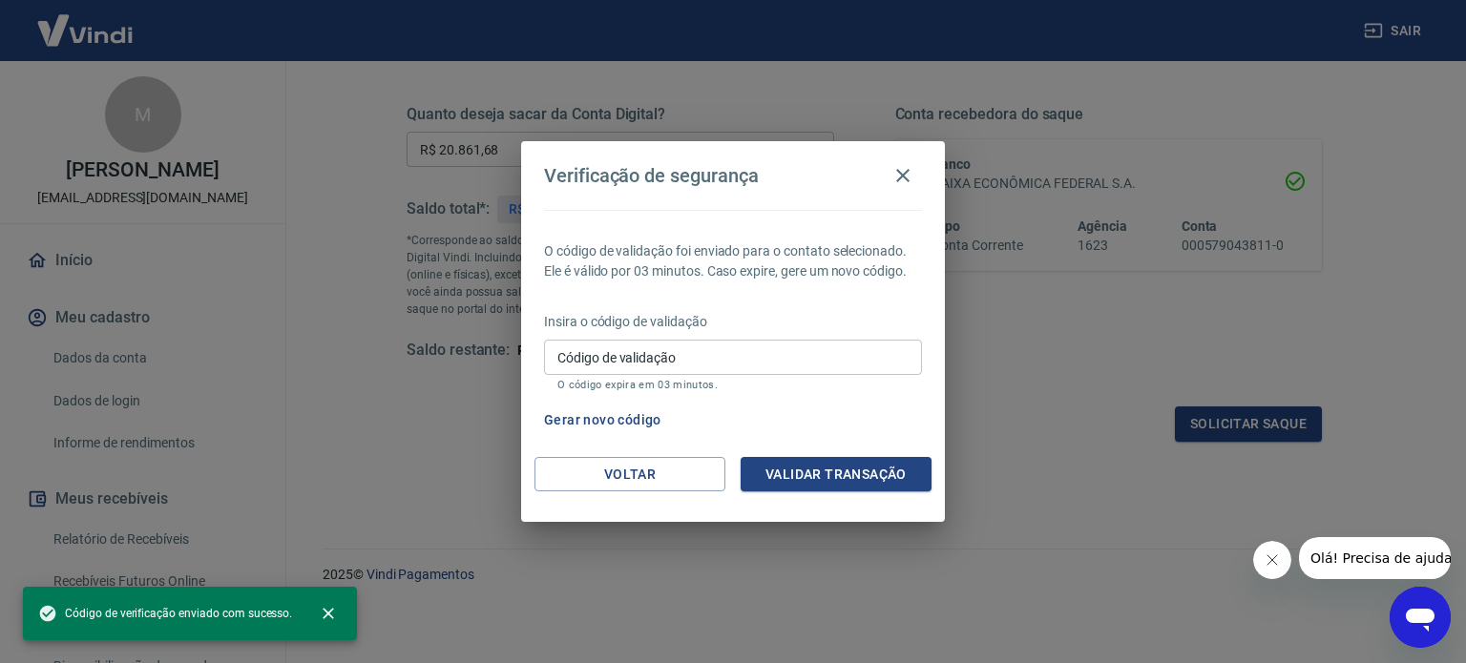  I want to click on p: O código de validação foi enviado para o contato selecionado. Ele é válido por 03 minutos. Caso e..., so click(733, 262).